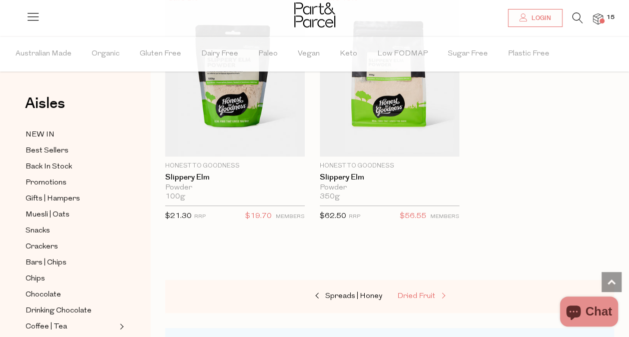 The image size is (629, 337). Describe the element at coordinates (610, 18) in the screenshot. I see `span: 15` at that location.